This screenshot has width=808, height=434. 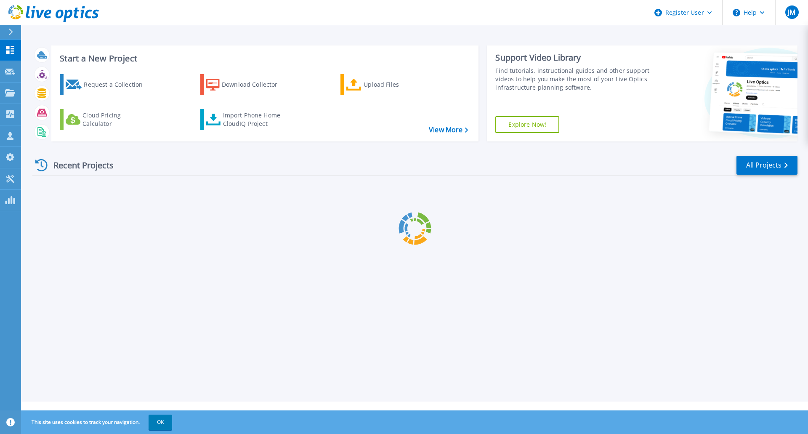 What do you see at coordinates (792, 12) in the screenshot?
I see `span: JM` at bounding box center [792, 12].